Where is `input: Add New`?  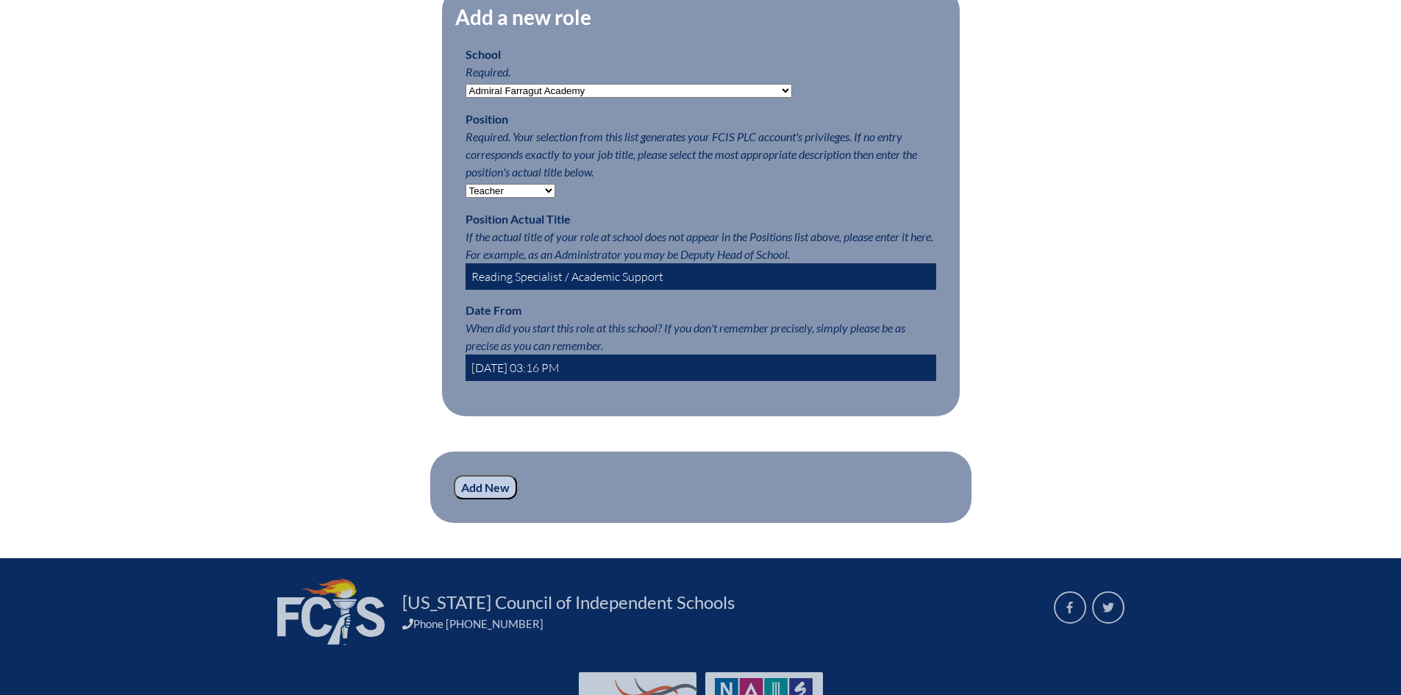 input: Add New is located at coordinates (485, 487).